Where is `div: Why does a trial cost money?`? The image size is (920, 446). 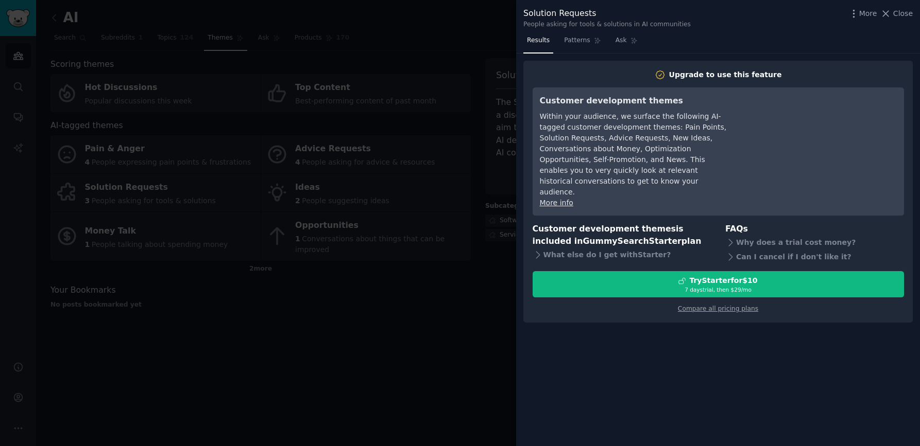 div: Why does a trial cost money? is located at coordinates (814, 243).